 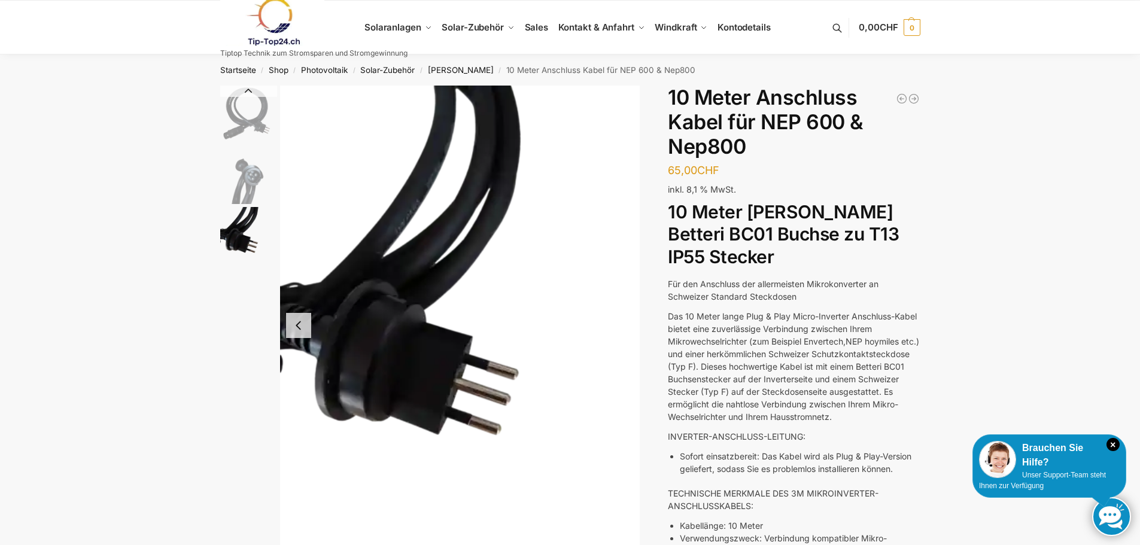 I want to click on a: 0,00CHF 0, so click(x=890, y=28).